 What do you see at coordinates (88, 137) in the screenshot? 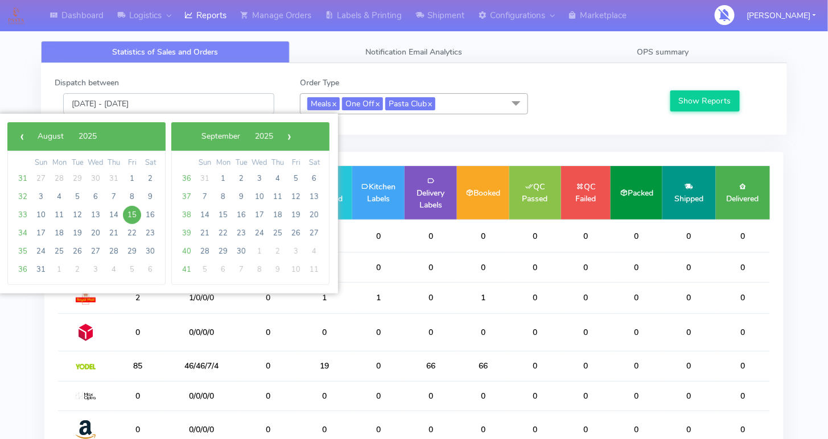
I see `button: 2025` at bounding box center [88, 137].